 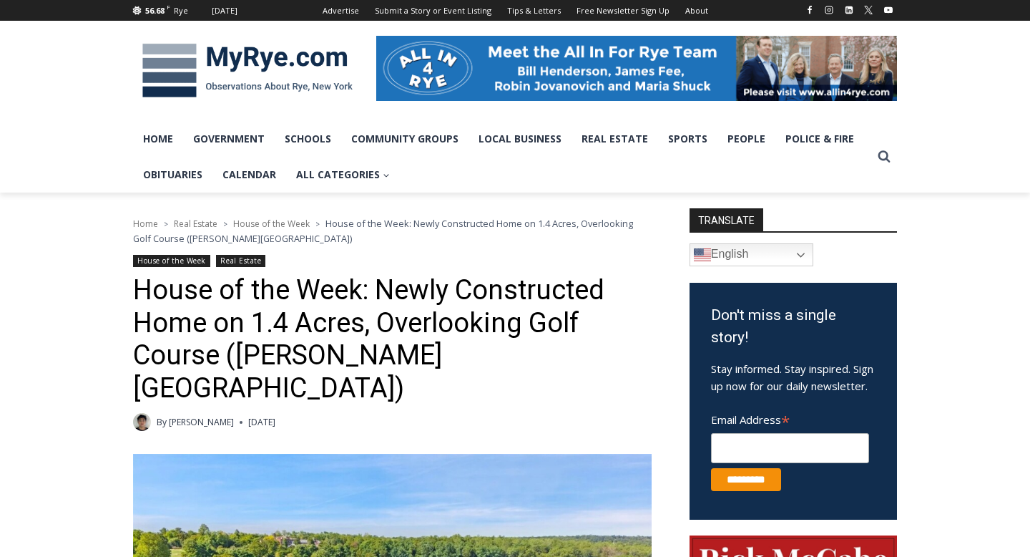 I want to click on h3: Don't miss a single story!, so click(x=794, y=326).